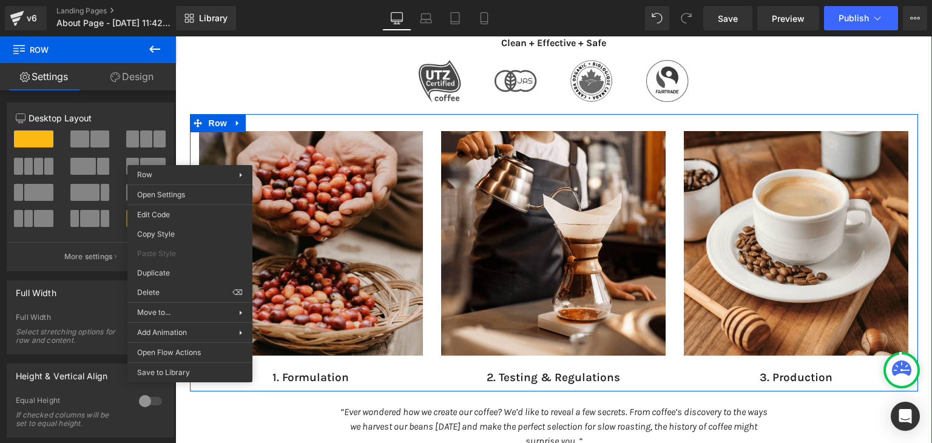 The width and height of the screenshot is (932, 443). What do you see at coordinates (190, 353) in the screenshot?
I see `span: Open Flow Actions` at bounding box center [190, 353].